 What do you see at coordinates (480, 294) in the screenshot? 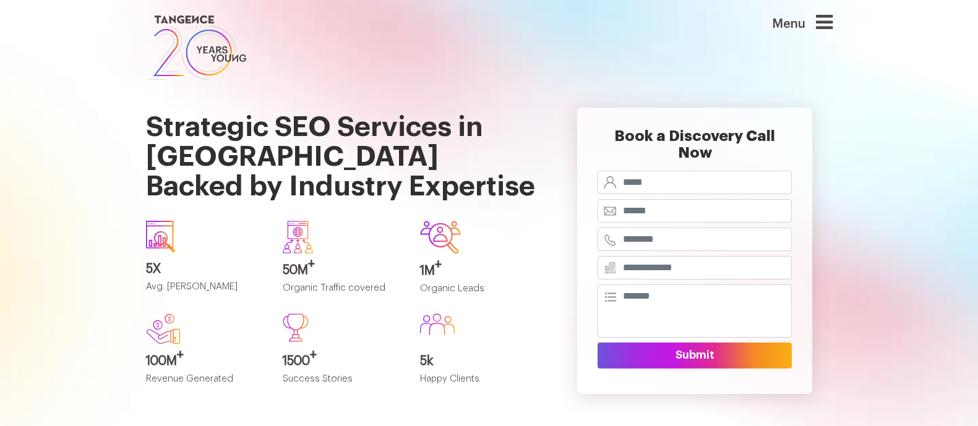
I see `p: Organic Leads` at bounding box center [480, 294].